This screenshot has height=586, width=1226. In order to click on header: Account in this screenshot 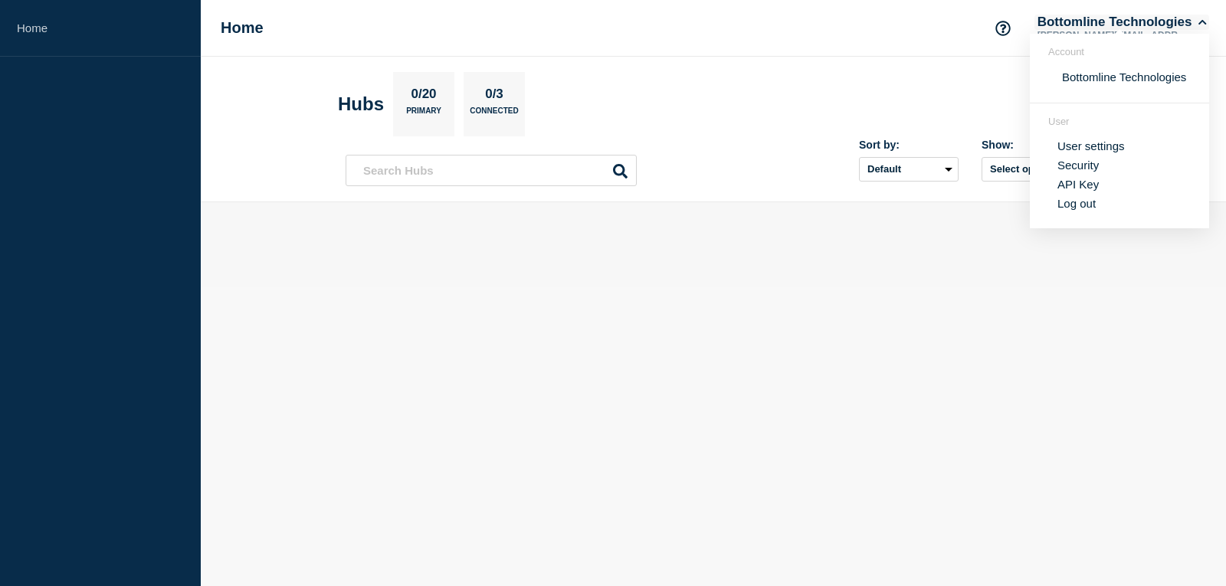, I will do `click(1119, 51)`.